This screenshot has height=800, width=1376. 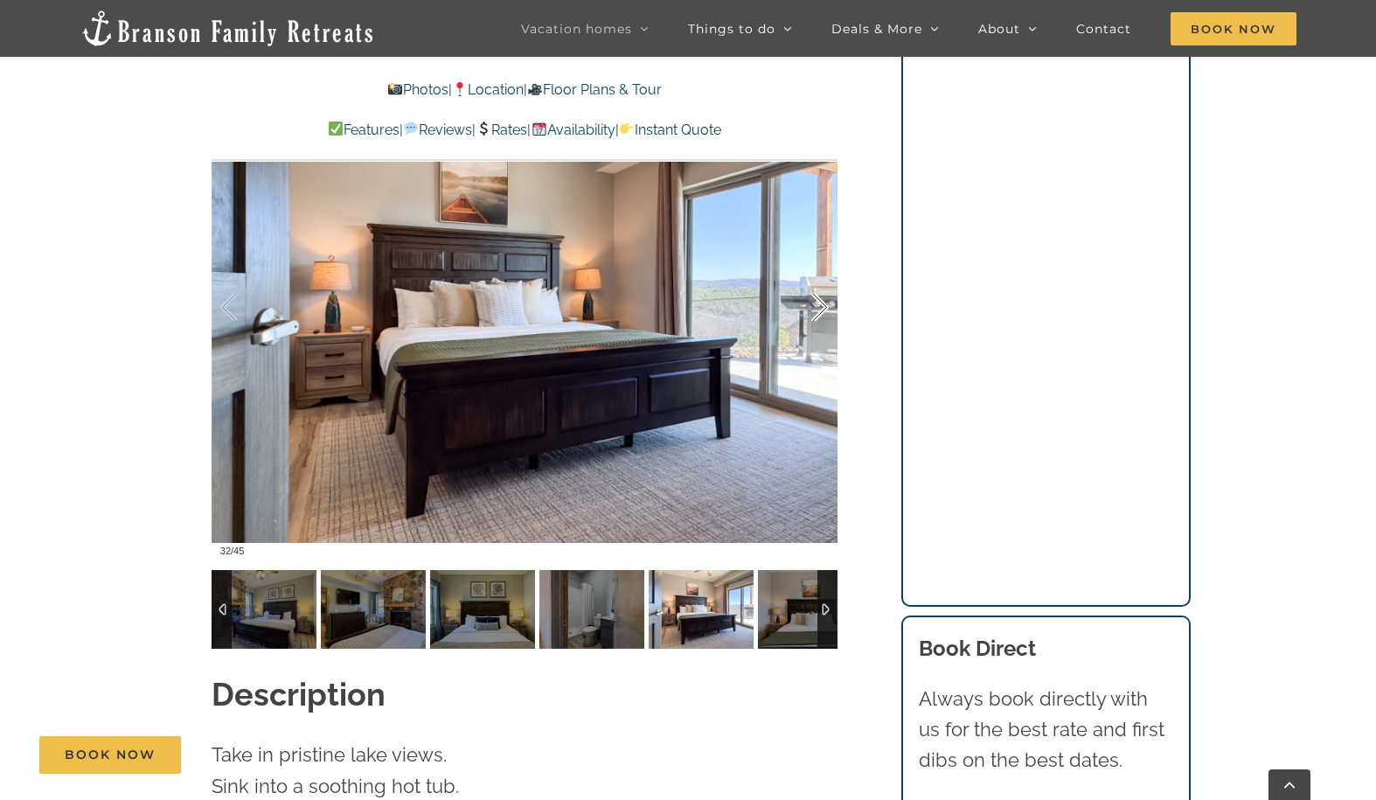 What do you see at coordinates (501, 129) in the screenshot?
I see `a: Rates` at bounding box center [501, 129].